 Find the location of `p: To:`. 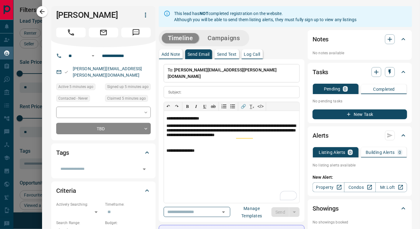

p: To: is located at coordinates (232, 73).